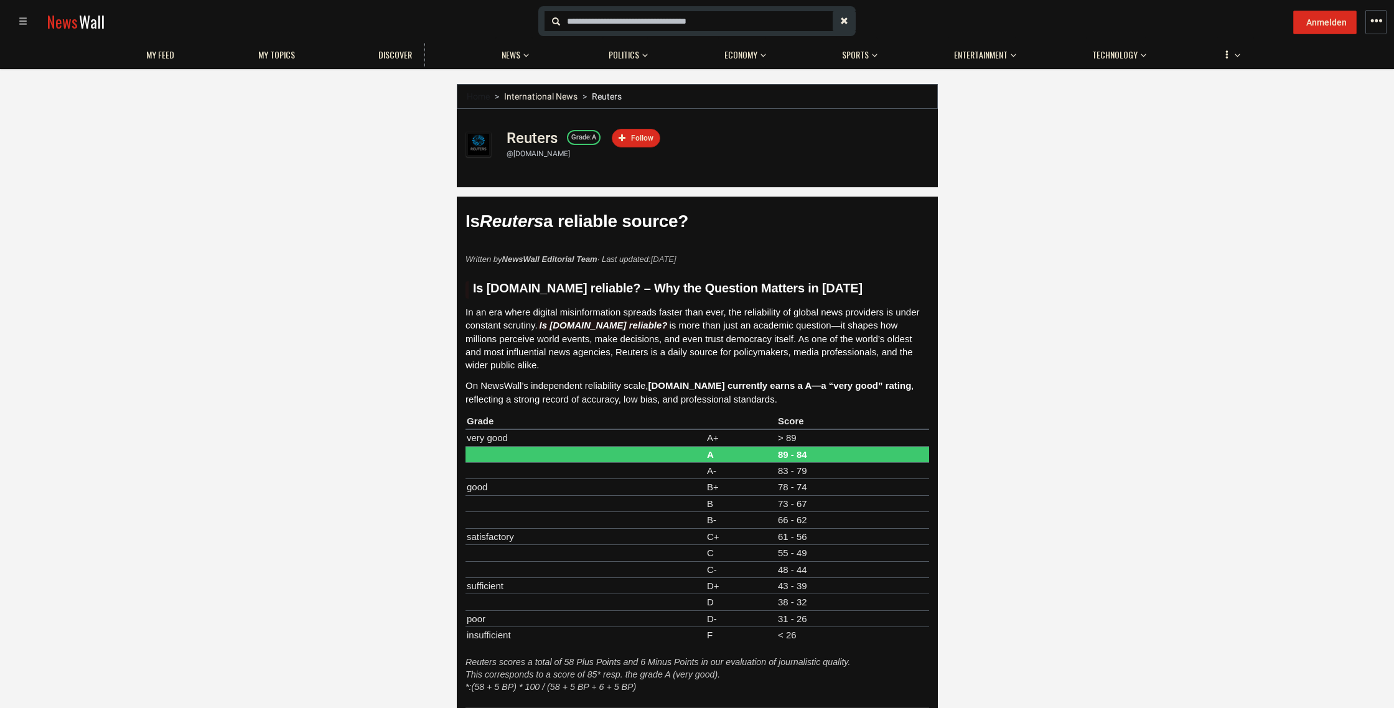 The width and height of the screenshot is (1394, 708). I want to click on td: A, so click(741, 454).